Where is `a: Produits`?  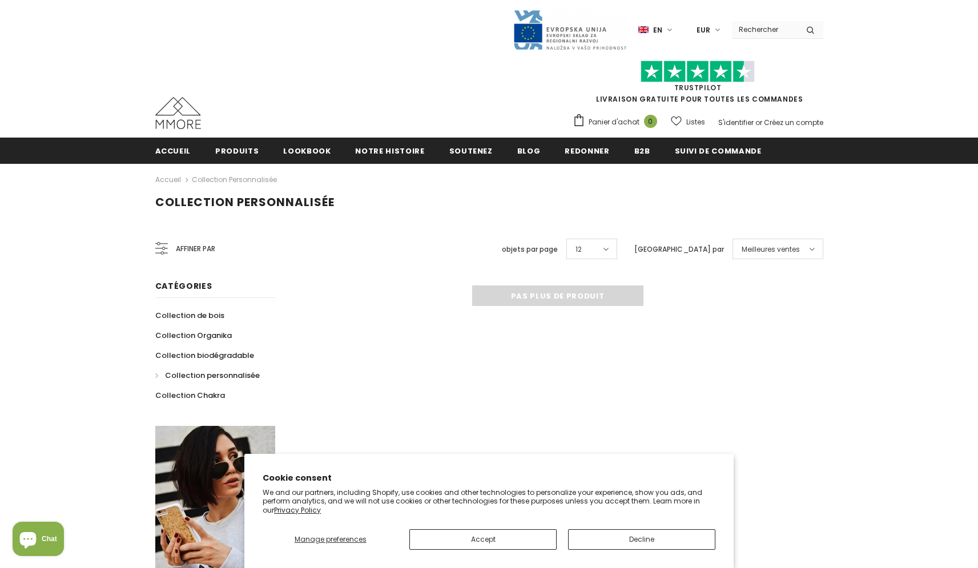
a: Produits is located at coordinates (237, 150).